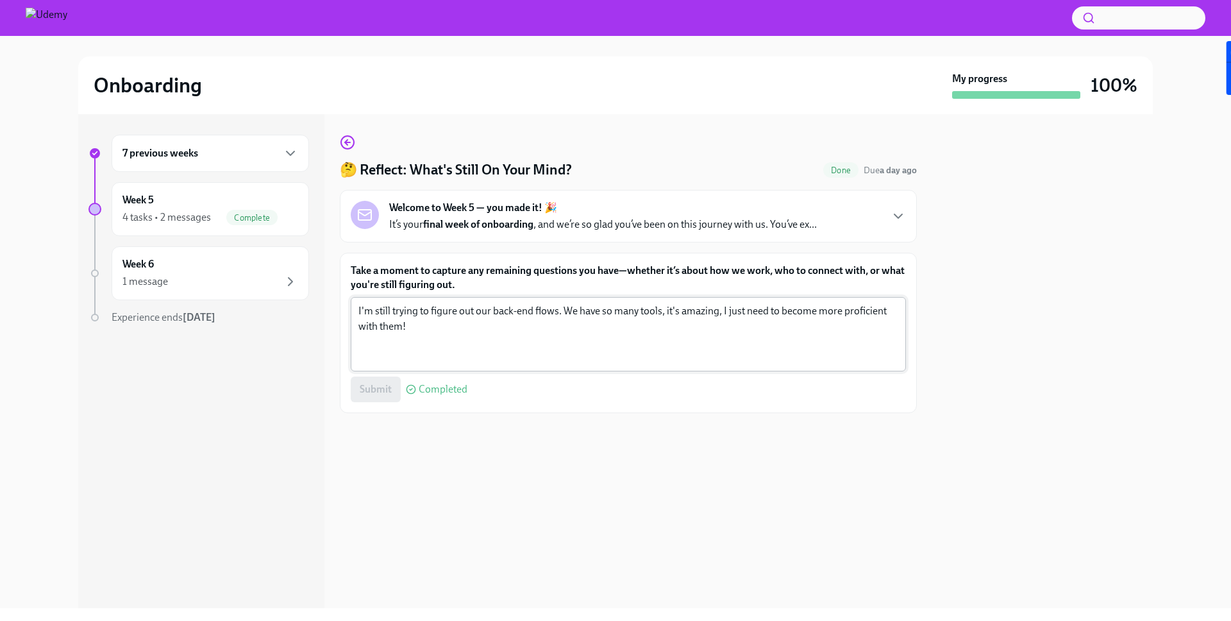 The height and width of the screenshot is (621, 1231). I want to click on img: Udemy, so click(46, 18).